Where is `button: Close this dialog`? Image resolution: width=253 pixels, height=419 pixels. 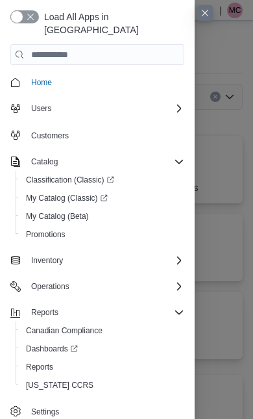
button: Close this dialog is located at coordinates (205, 13).